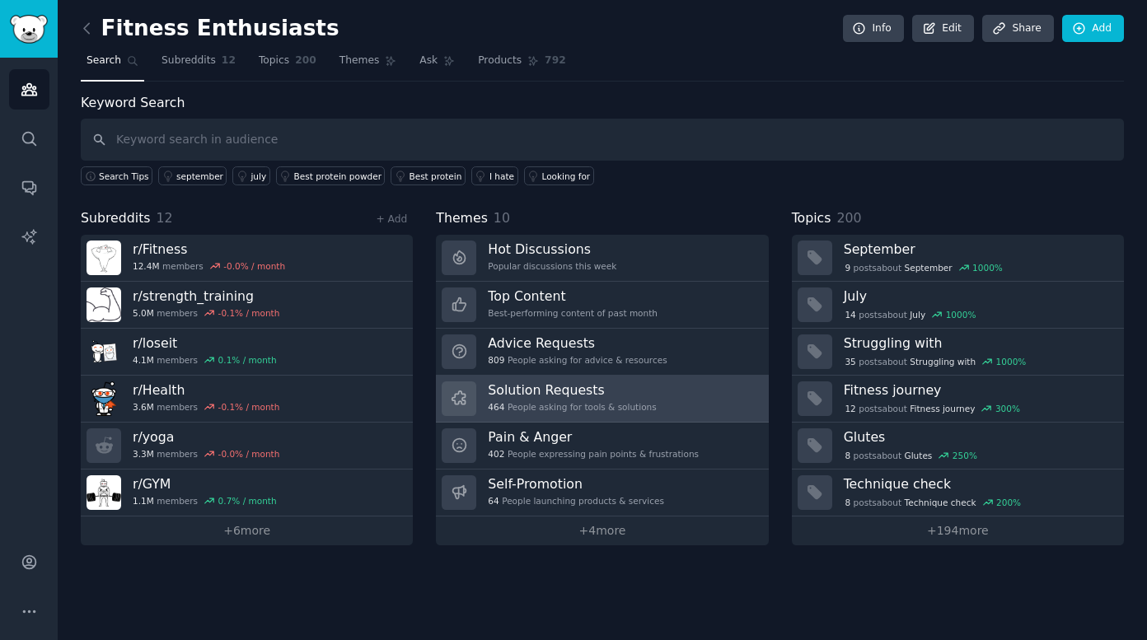  What do you see at coordinates (338, 176) in the screenshot?
I see `div: Best protein powder` at bounding box center [338, 176].